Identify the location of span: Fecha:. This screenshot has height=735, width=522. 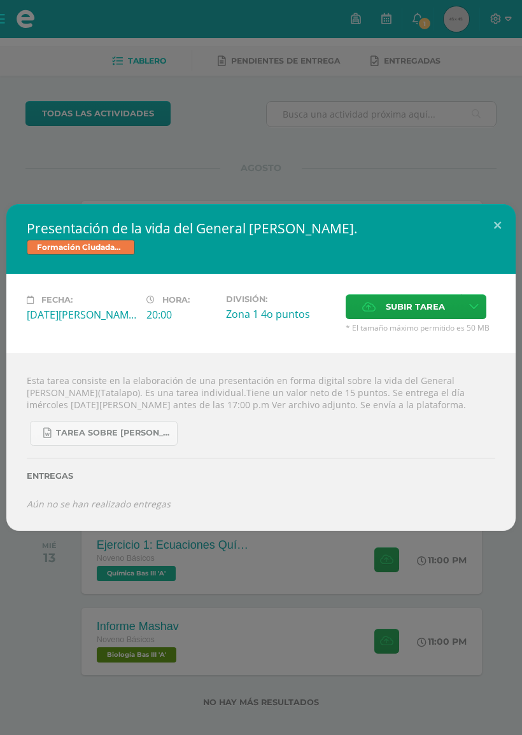
(57, 300).